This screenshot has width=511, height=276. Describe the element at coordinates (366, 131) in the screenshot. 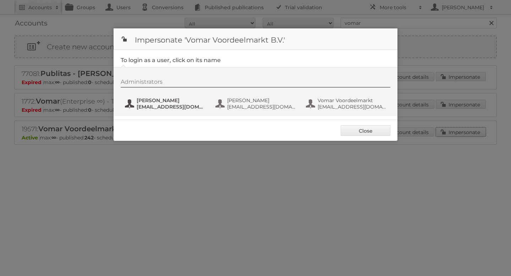

I see `a: Close` at that location.